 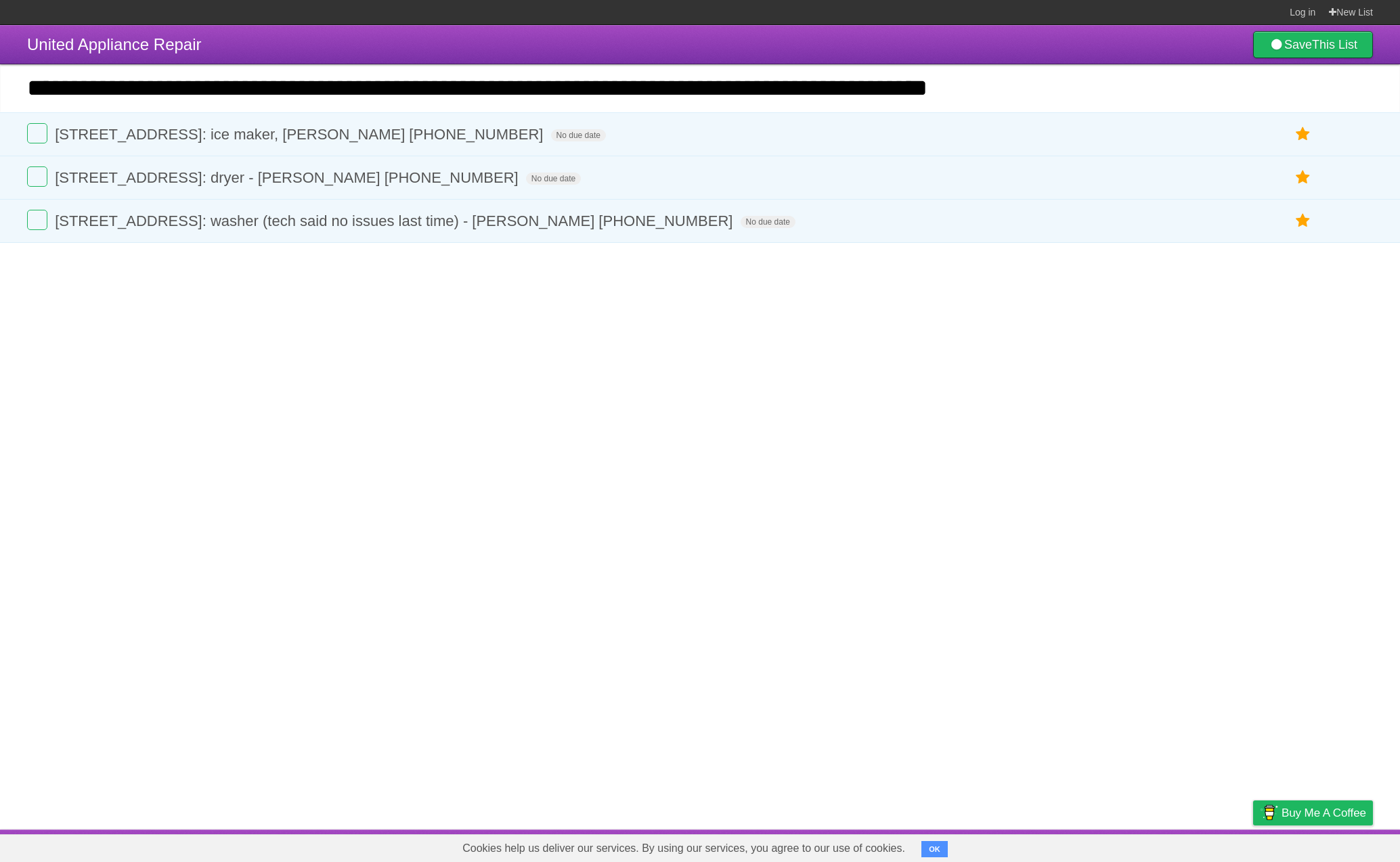 What do you see at coordinates (1145, 845) in the screenshot?
I see `a: Developers` at bounding box center [1145, 845].